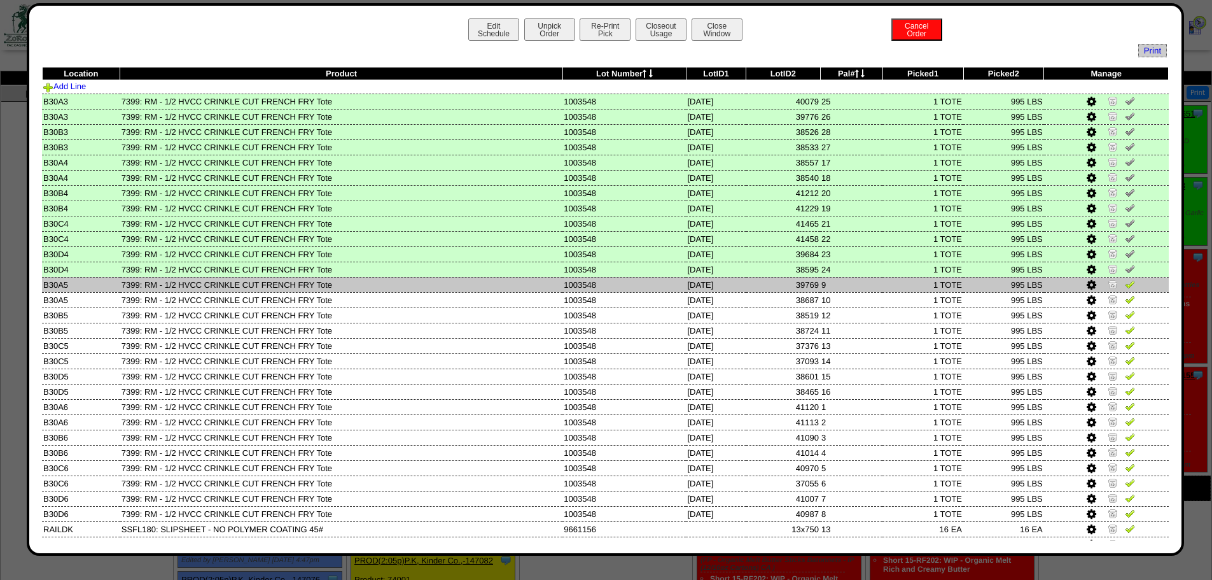 This screenshot has height=580, width=1212. Describe the element at coordinates (81, 116) in the screenshot. I see `td: B30A3` at that location.